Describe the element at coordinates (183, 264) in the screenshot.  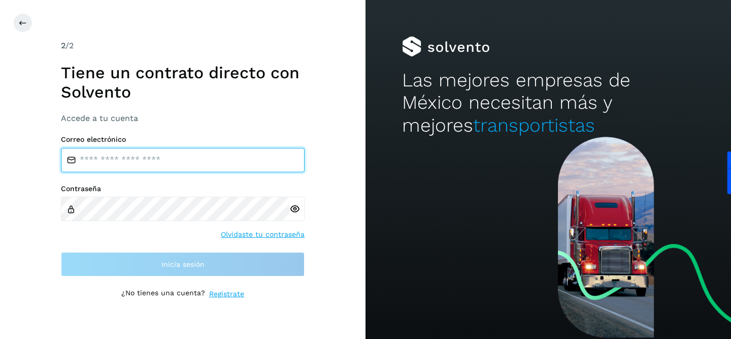
I see `span: Inicia sesión` at that location.